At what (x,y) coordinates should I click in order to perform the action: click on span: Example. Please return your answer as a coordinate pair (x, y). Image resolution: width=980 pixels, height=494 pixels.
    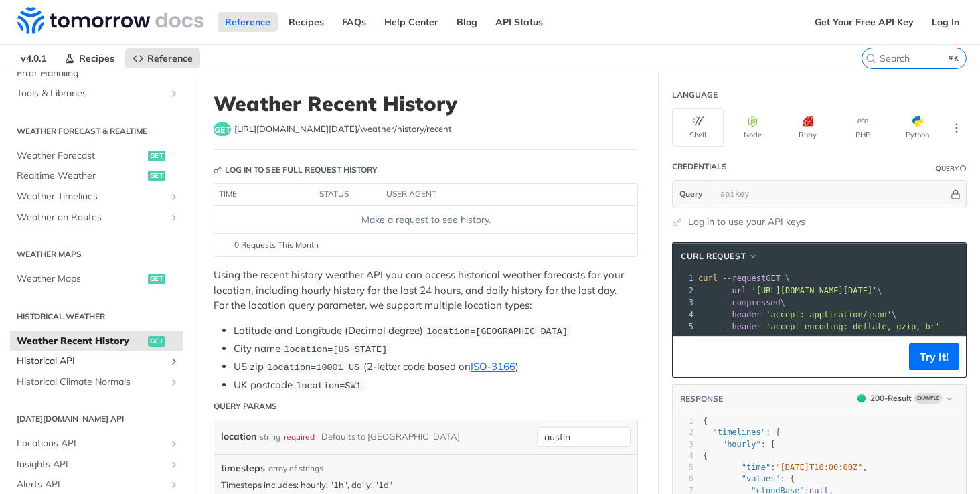
    Looking at the image, I should click on (928, 398).